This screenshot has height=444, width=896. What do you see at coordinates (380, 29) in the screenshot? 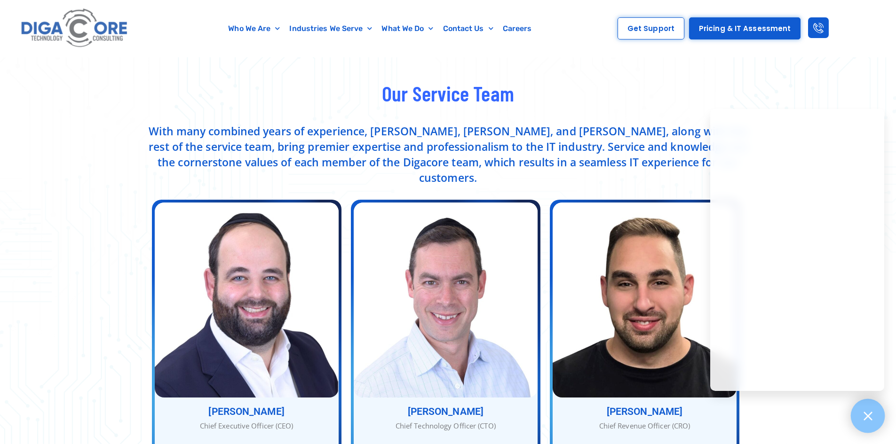
I see `nav: Menu` at bounding box center [380, 29].